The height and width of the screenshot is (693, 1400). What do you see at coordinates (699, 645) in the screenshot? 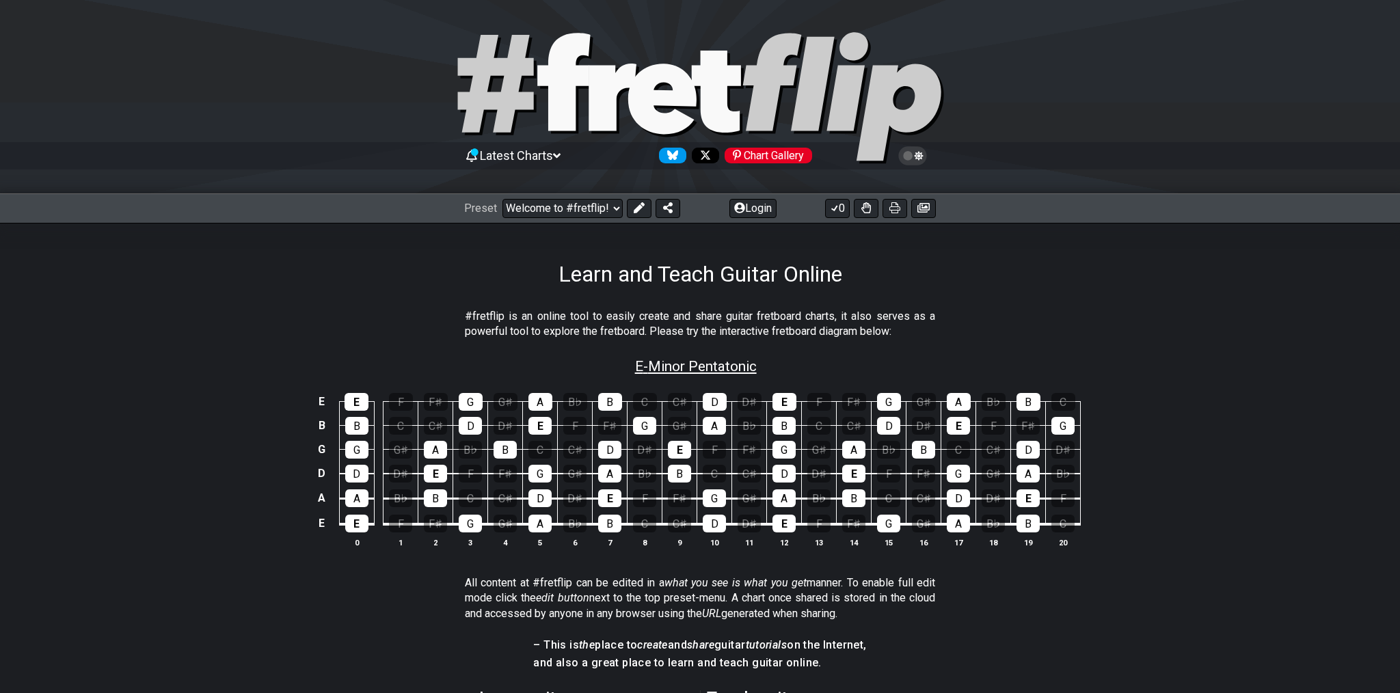
I see `h4: – This is place to and guitar on the Internet,` at bounding box center [699, 645].